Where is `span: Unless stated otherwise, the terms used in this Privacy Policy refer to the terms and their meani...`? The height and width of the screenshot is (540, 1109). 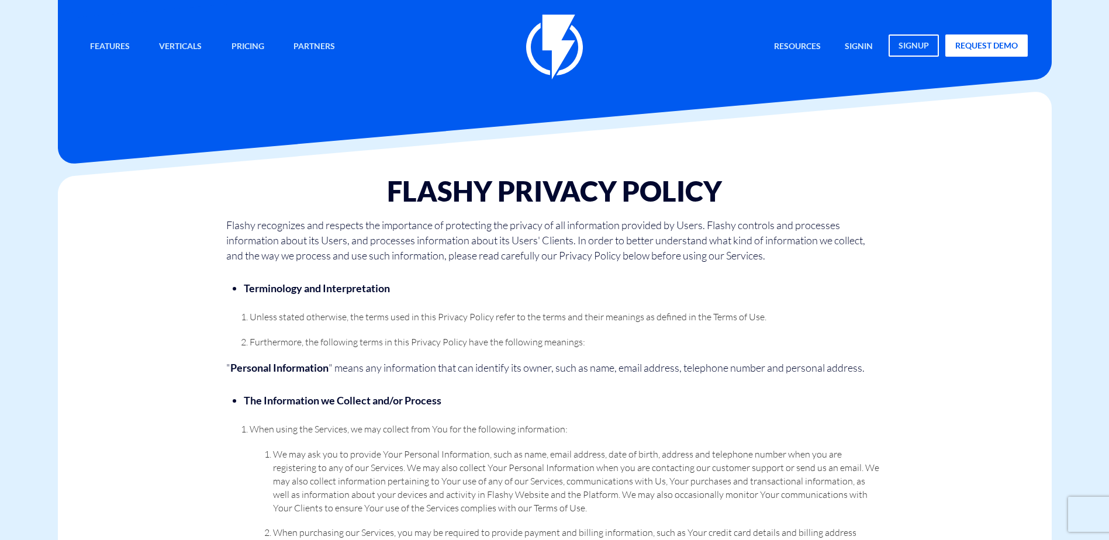
span: Unless stated otherwise, the terms used in this Privacy Policy refer to the terms and their meani... is located at coordinates (508, 317).